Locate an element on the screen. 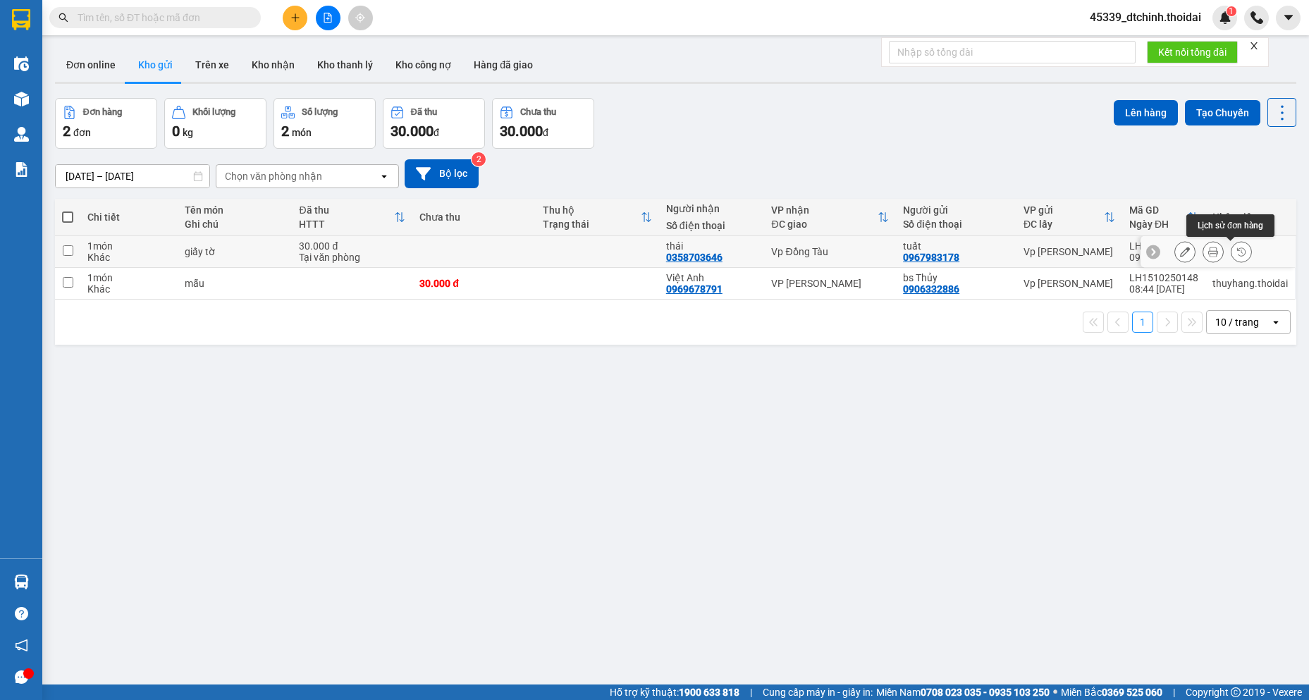  span: Hỗ trợ kỹ thuật: is located at coordinates (675, 692).